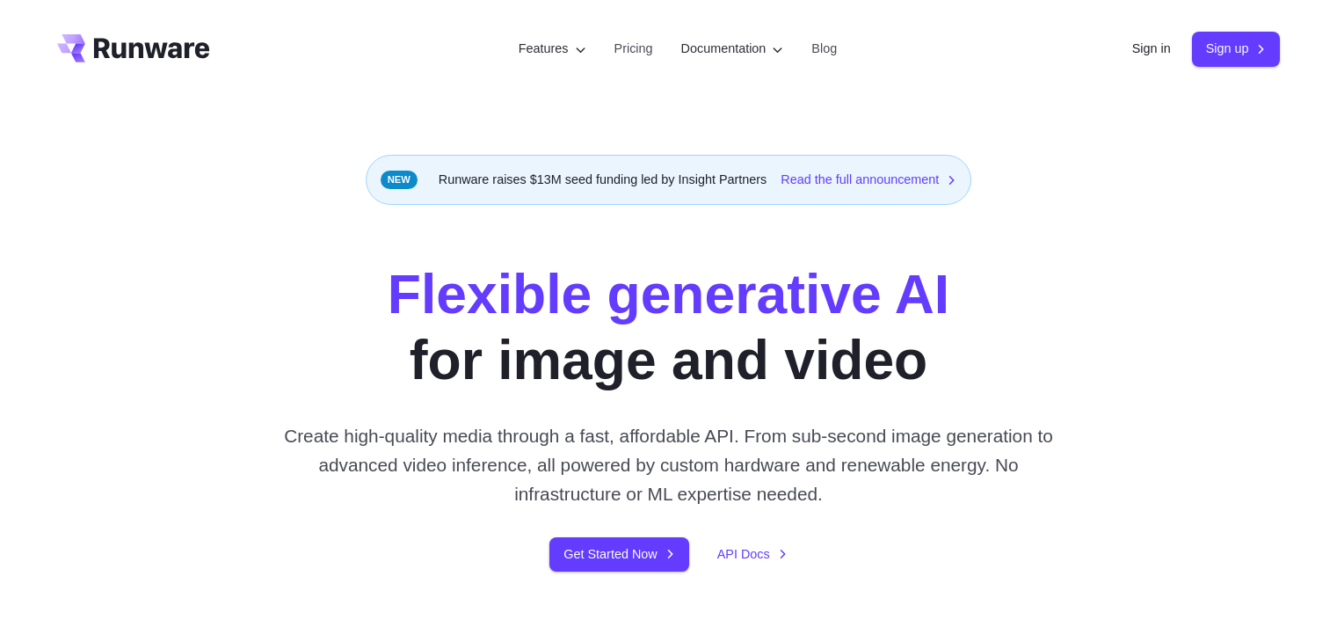  Describe the element at coordinates (552, 48) in the screenshot. I see `label: Features` at that location.